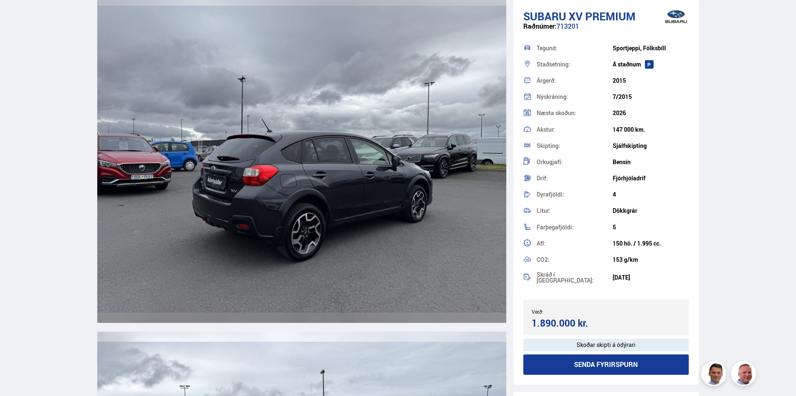 The height and width of the screenshot is (396, 796). I want to click on div: Árgerð:, so click(575, 81).